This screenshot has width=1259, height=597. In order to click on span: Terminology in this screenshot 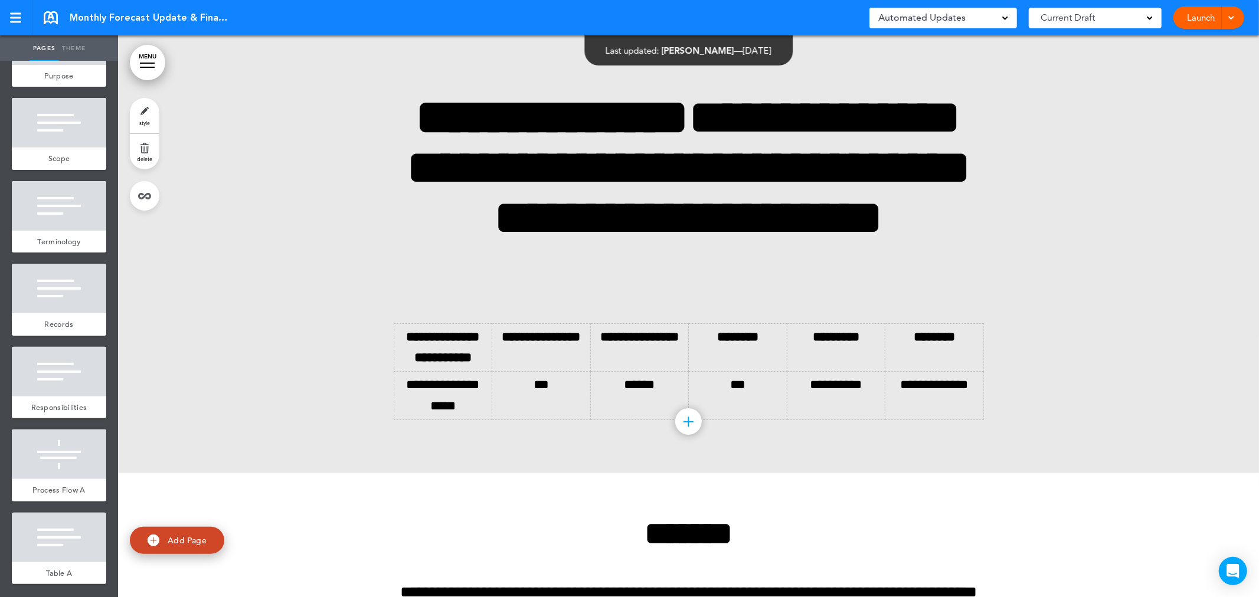, I will do `click(58, 241)`.